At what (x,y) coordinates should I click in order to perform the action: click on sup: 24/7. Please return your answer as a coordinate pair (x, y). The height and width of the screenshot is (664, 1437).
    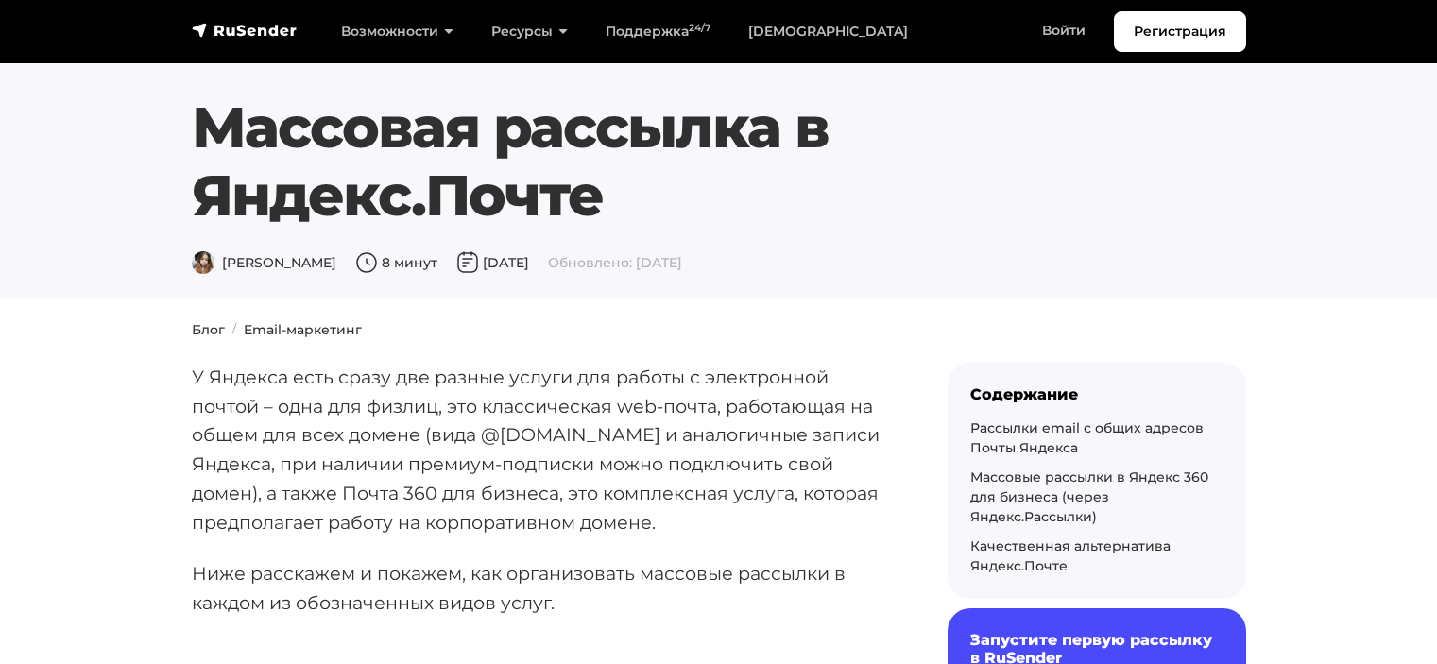
    Looking at the image, I should click on (699, 27).